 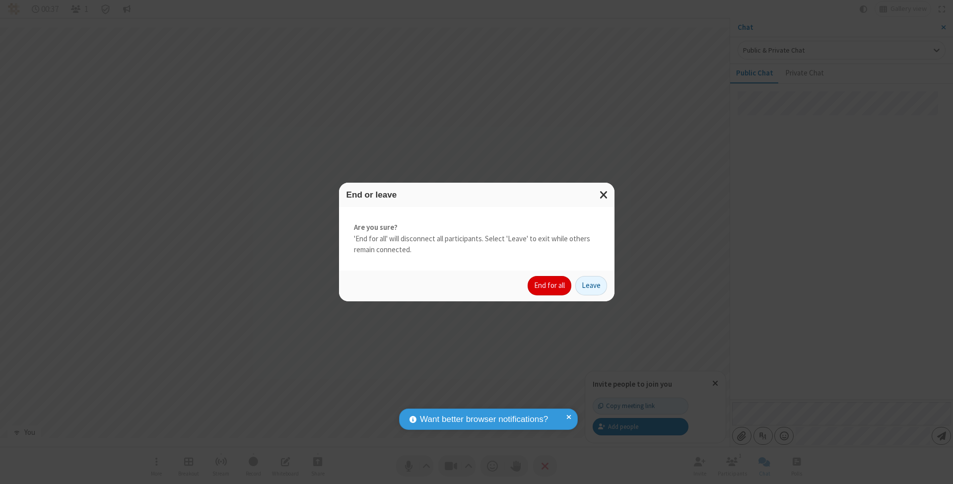 What do you see at coordinates (604, 195) in the screenshot?
I see `button: Close modal` at bounding box center [604, 195].